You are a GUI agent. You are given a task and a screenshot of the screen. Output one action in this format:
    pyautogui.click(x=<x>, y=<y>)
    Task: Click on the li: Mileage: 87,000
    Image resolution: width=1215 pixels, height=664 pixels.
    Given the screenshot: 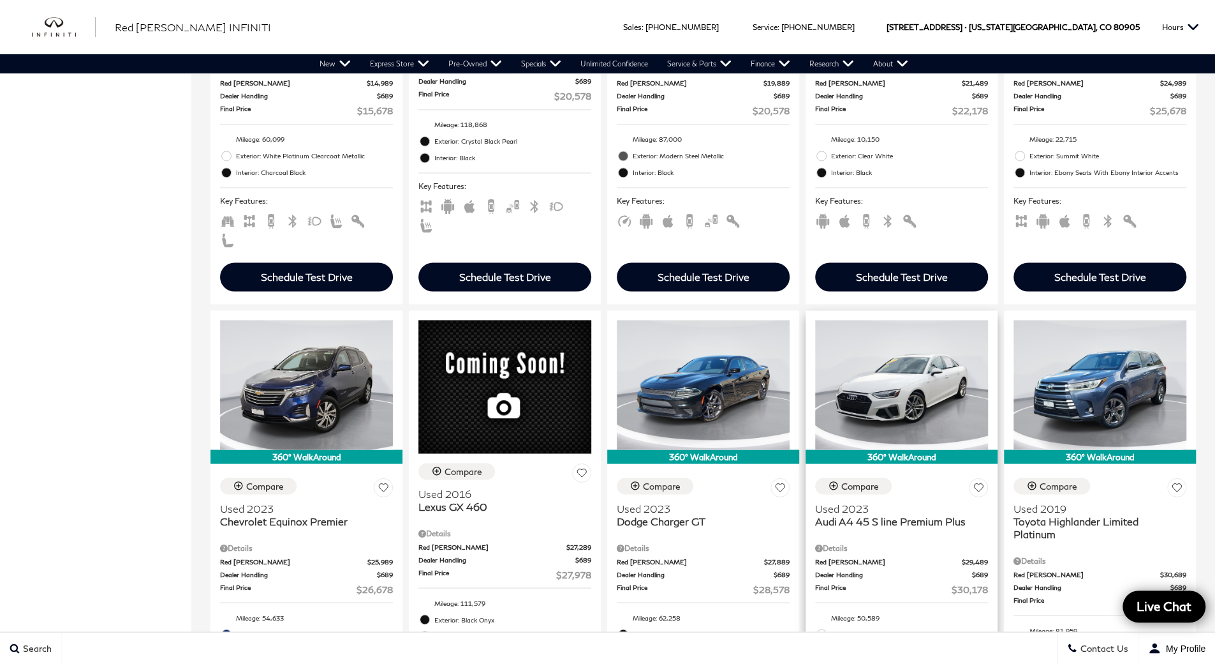 What is the action you would take?
    pyautogui.click(x=703, y=139)
    